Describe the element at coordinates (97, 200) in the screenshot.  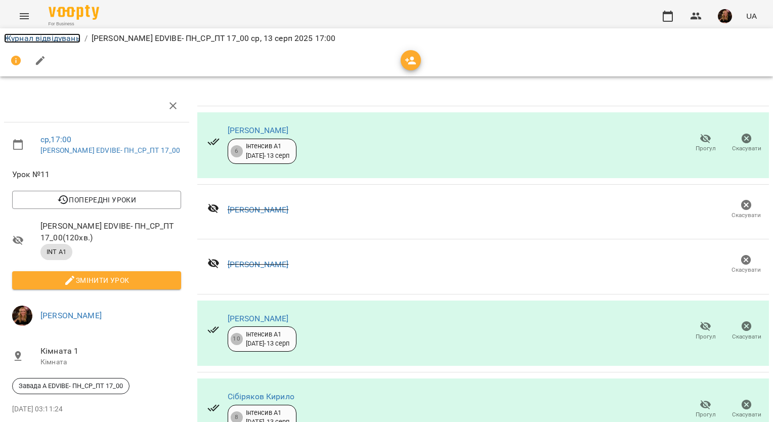
I see `button: Попередні уроки` at that location.